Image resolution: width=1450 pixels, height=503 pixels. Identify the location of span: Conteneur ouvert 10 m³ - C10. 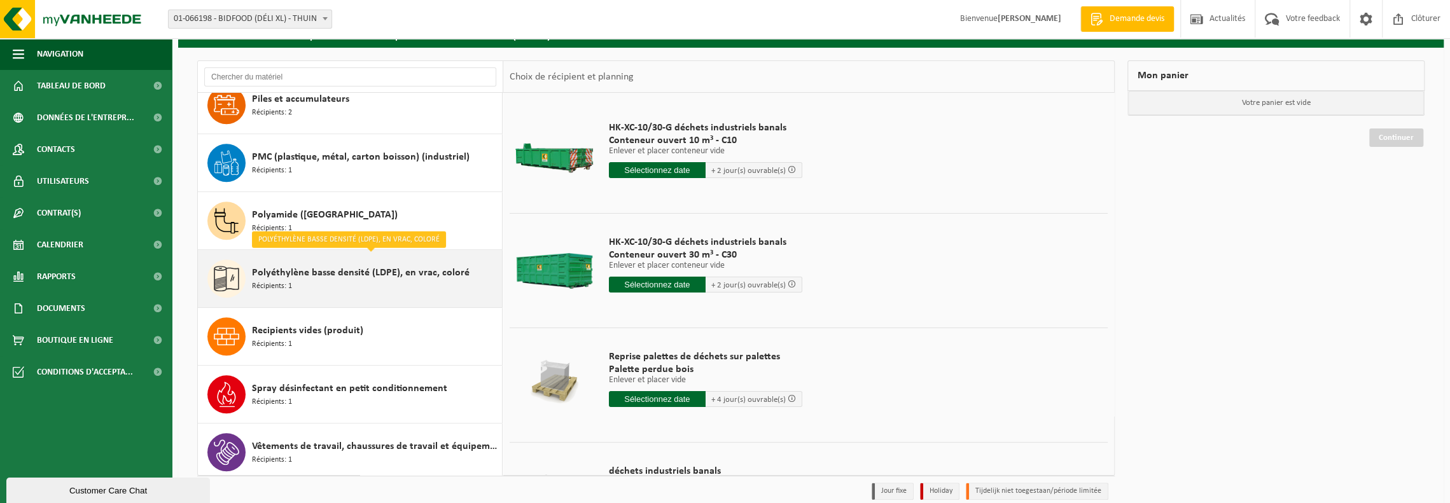
(705, 141).